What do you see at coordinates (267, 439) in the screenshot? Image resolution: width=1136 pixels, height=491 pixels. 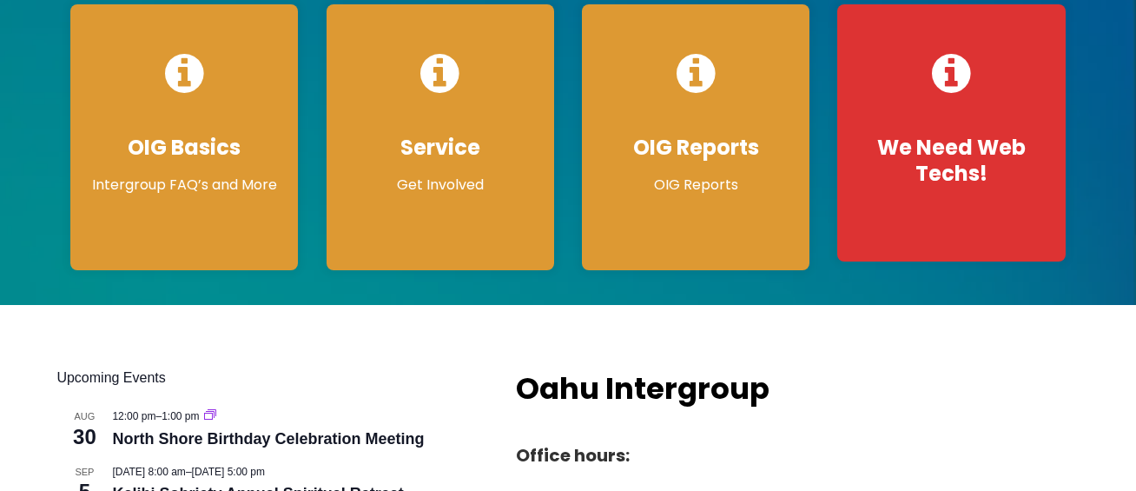 I see `a: North Shore Birthday Celebration Meeting` at bounding box center [267, 439].